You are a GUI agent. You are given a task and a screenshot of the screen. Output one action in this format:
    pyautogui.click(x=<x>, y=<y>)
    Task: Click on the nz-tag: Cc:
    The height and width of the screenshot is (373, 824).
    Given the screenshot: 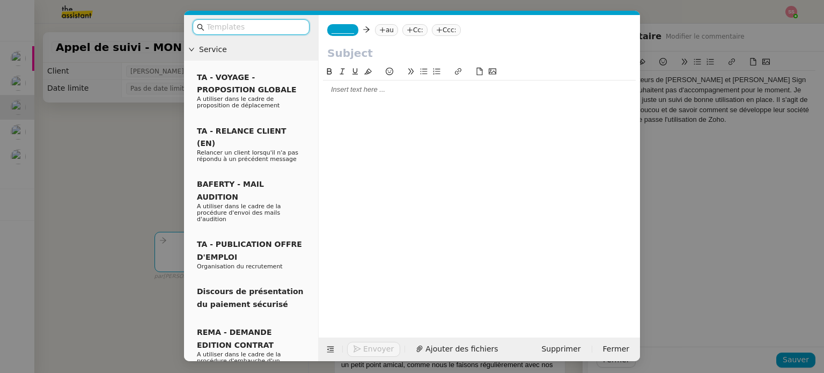 What is the action you would take?
    pyautogui.click(x=415, y=30)
    